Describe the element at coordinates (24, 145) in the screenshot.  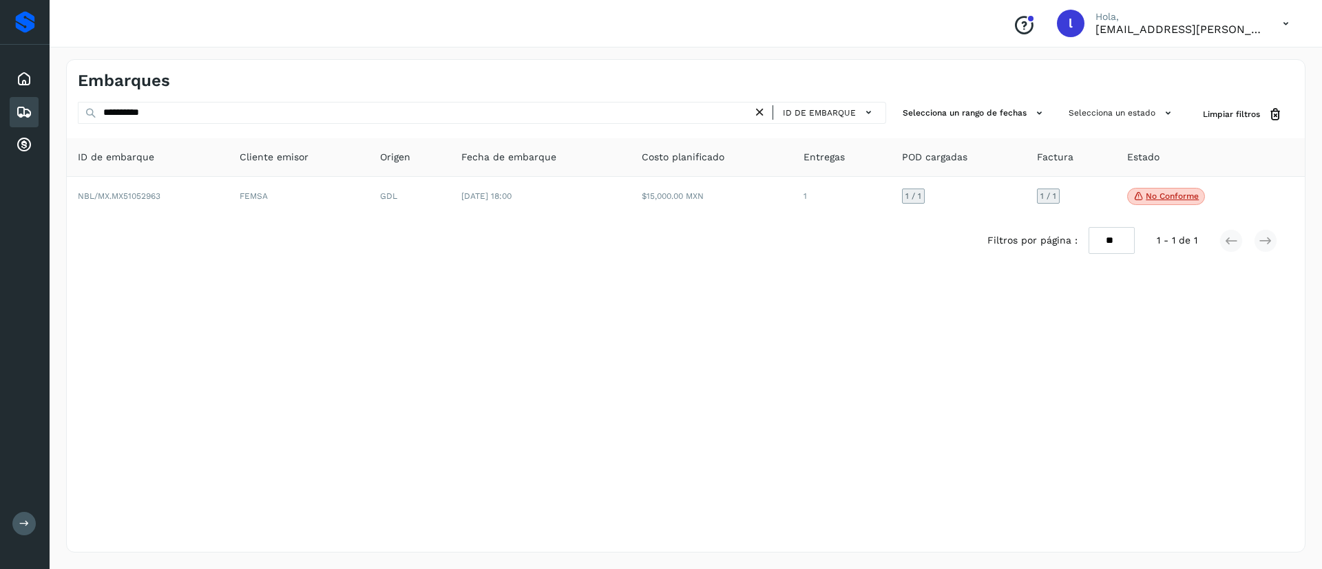
I see `div: Cuentas por cobrar` at that location.